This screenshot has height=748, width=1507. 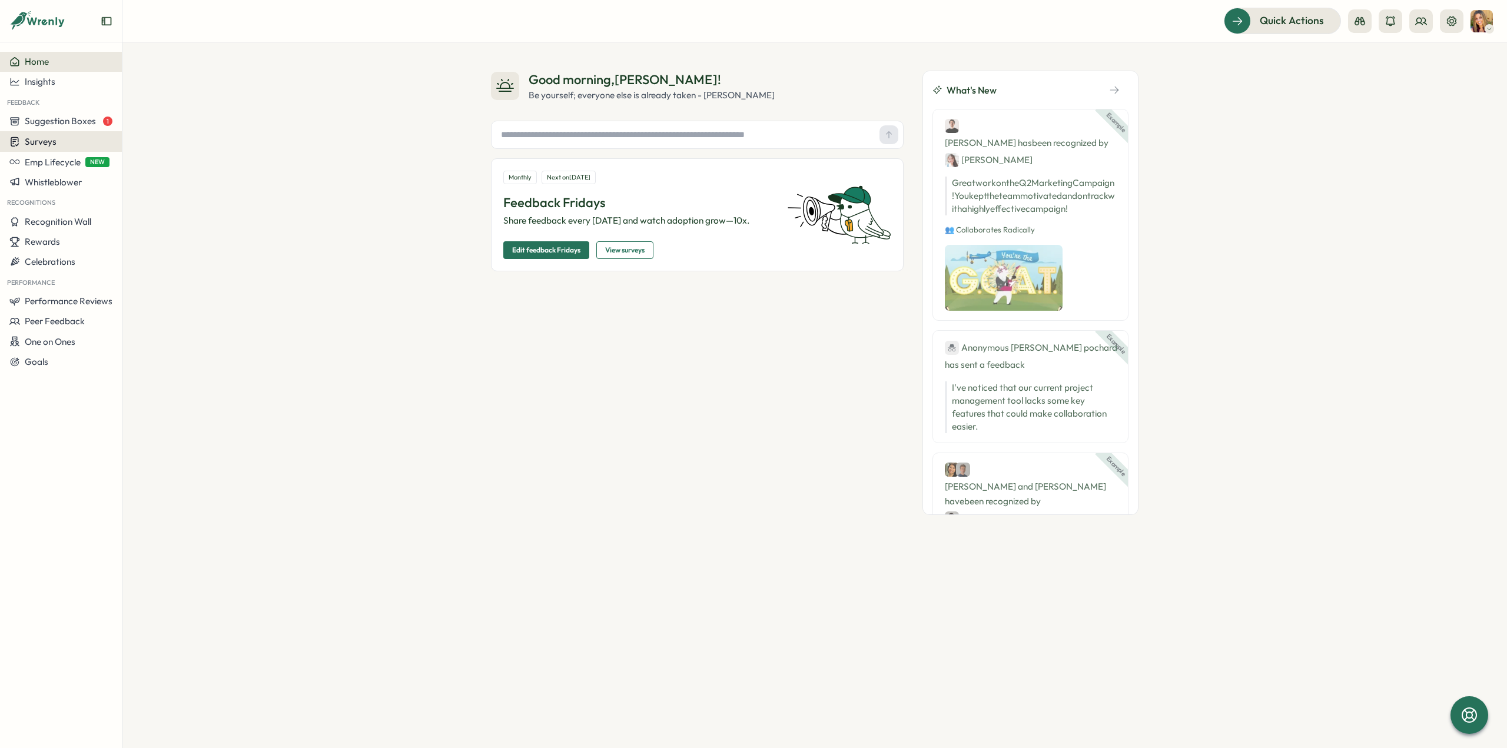 What do you see at coordinates (68, 301) in the screenshot?
I see `span: Performance Reviews` at bounding box center [68, 301].